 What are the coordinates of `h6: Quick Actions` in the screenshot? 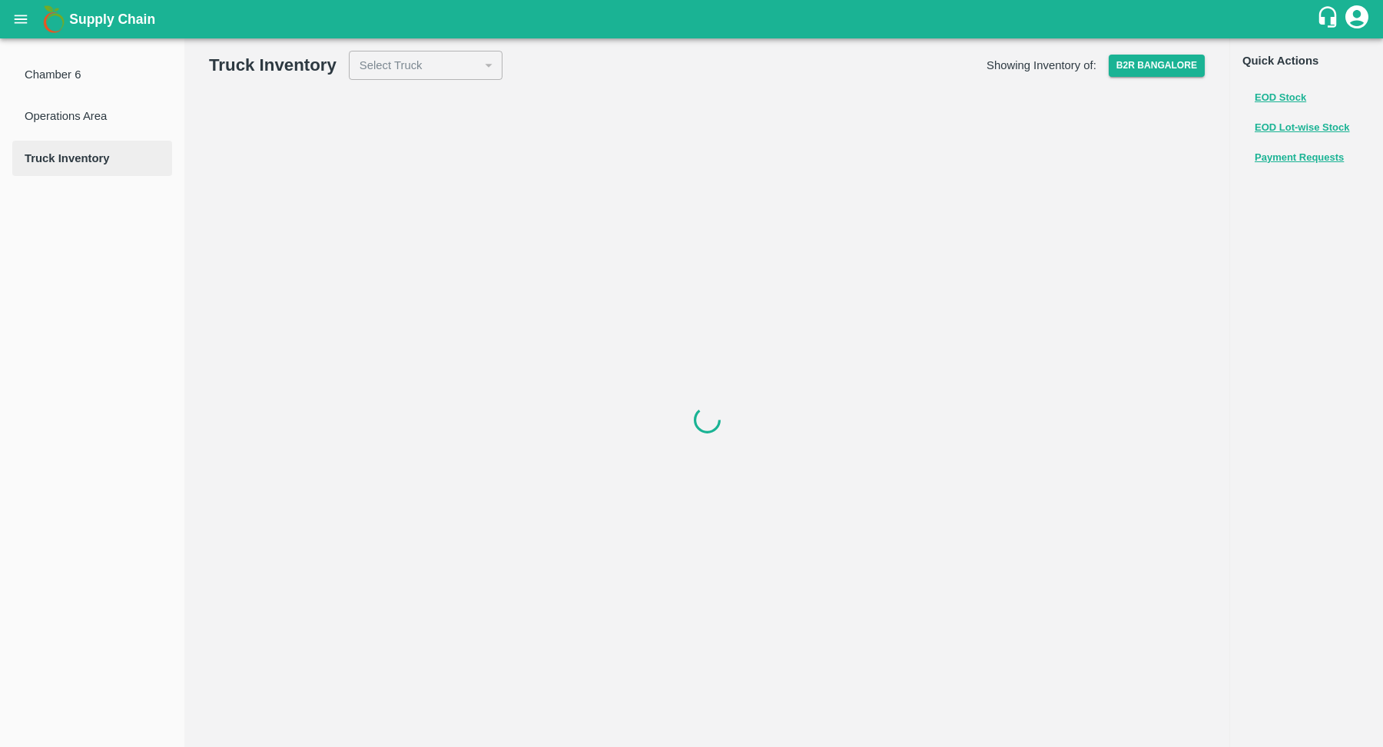 It's located at (1306, 61).